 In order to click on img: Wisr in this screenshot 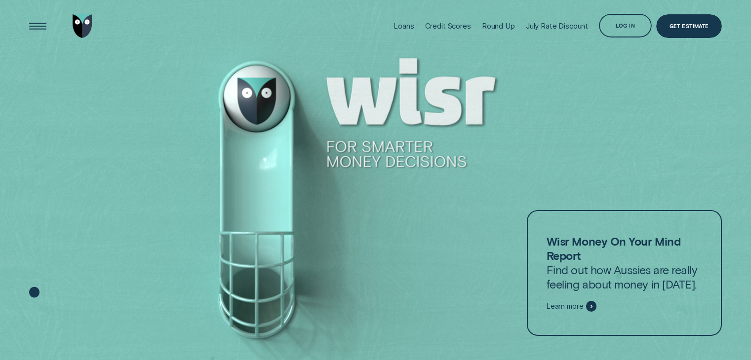, I will do `click(82, 26)`.